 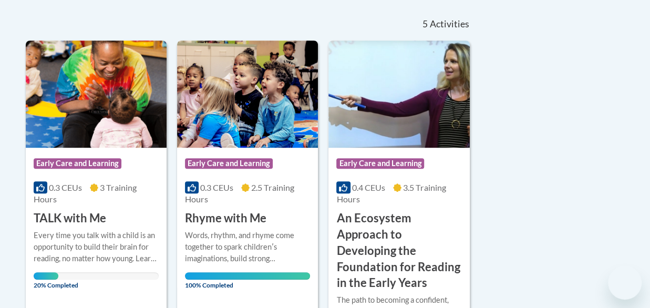 I want to click on h3: An Ecosystem Approach to Developing the Foundation for Reading in the Early Years, so click(x=399, y=251).